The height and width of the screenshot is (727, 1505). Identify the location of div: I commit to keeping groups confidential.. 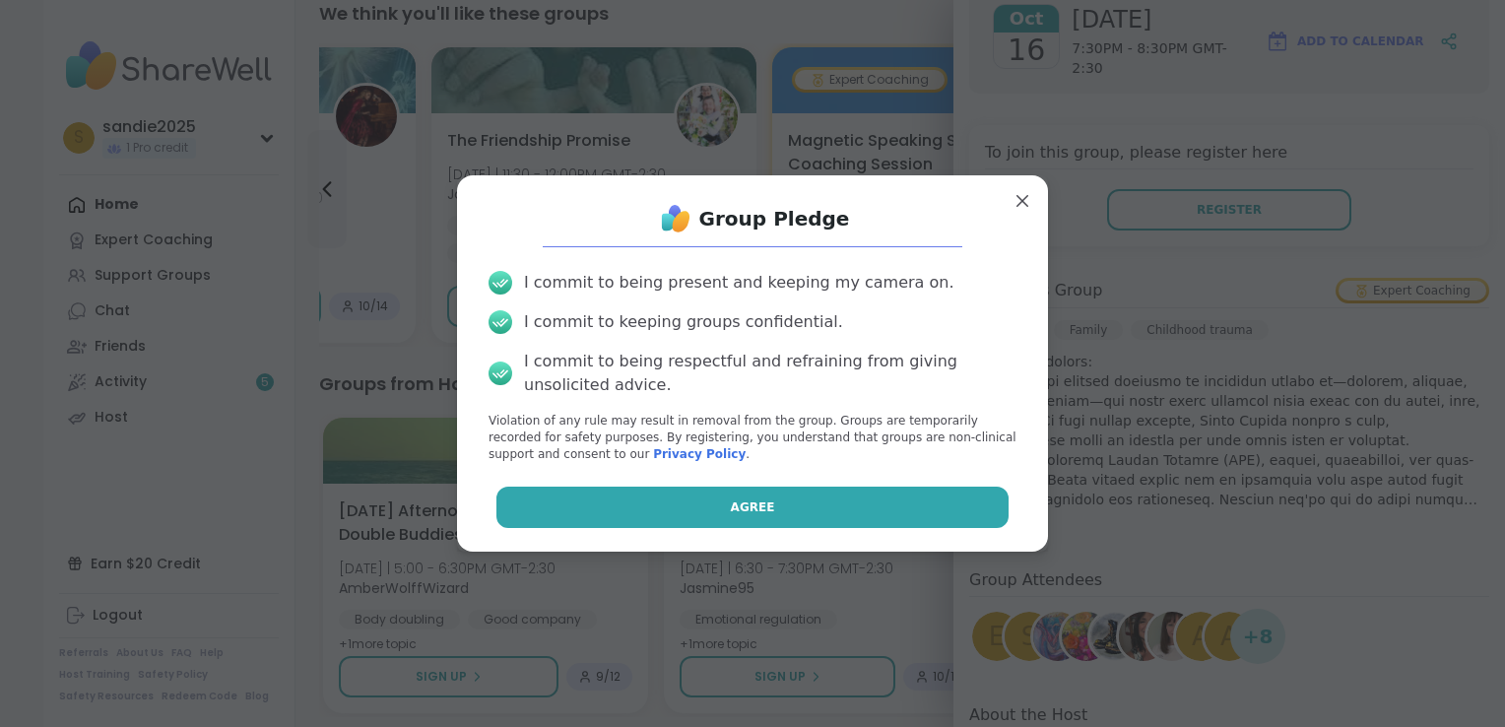
(683, 322).